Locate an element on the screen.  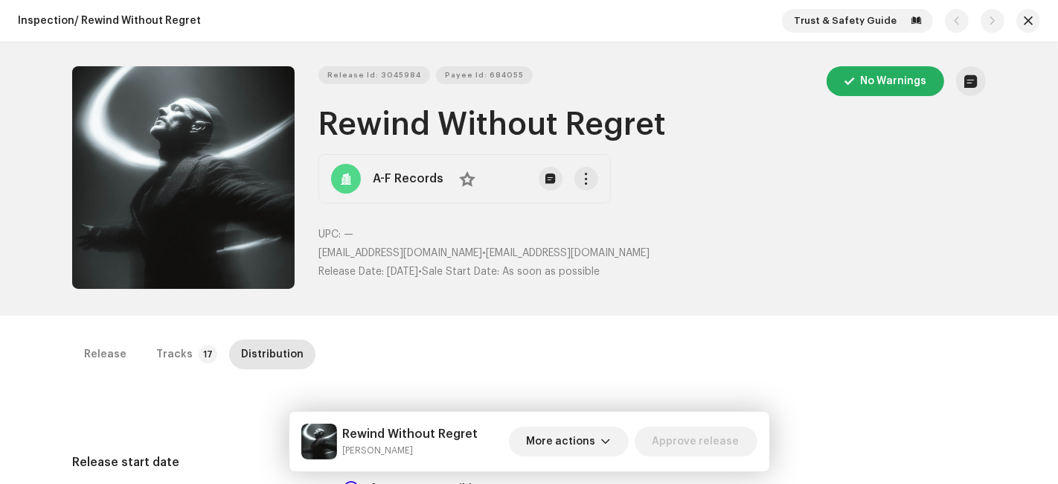
div: Distribution is located at coordinates (272, 354).